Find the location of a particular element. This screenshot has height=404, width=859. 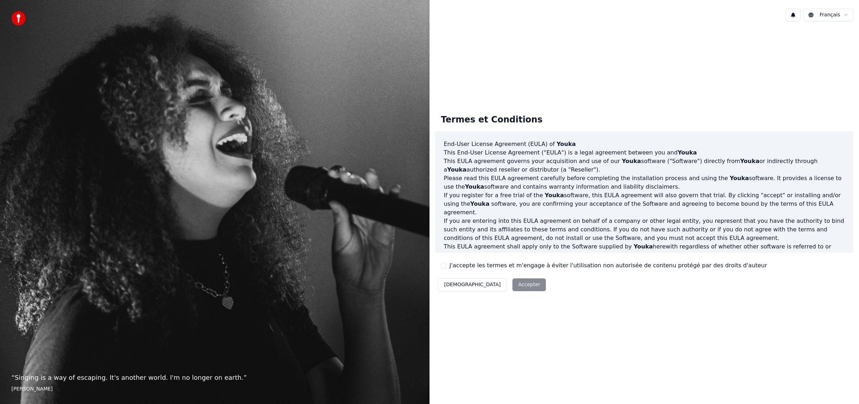

p: This End-User License Agreement ("EULA") is a legal agreement between you and is located at coordinates (644, 153).